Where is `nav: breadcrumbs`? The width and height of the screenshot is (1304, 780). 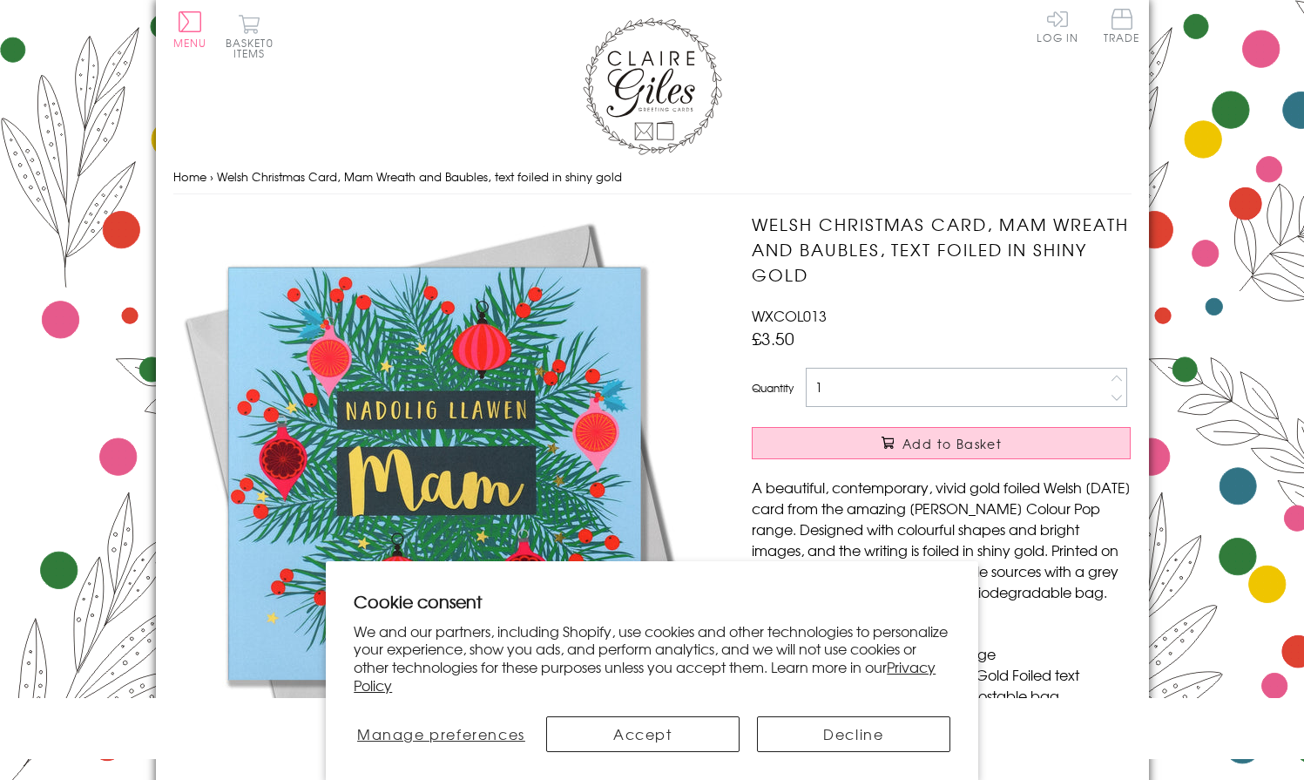 nav: breadcrumbs is located at coordinates (653, 177).